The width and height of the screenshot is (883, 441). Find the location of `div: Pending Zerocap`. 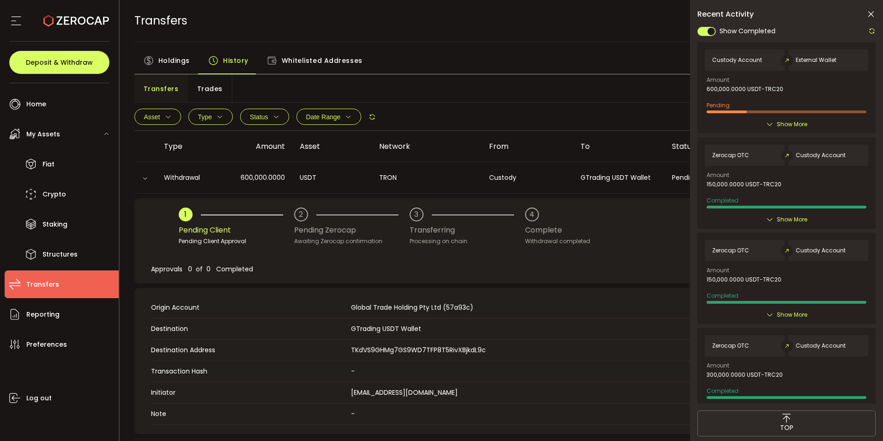

div: Pending Zerocap is located at coordinates (352, 230).